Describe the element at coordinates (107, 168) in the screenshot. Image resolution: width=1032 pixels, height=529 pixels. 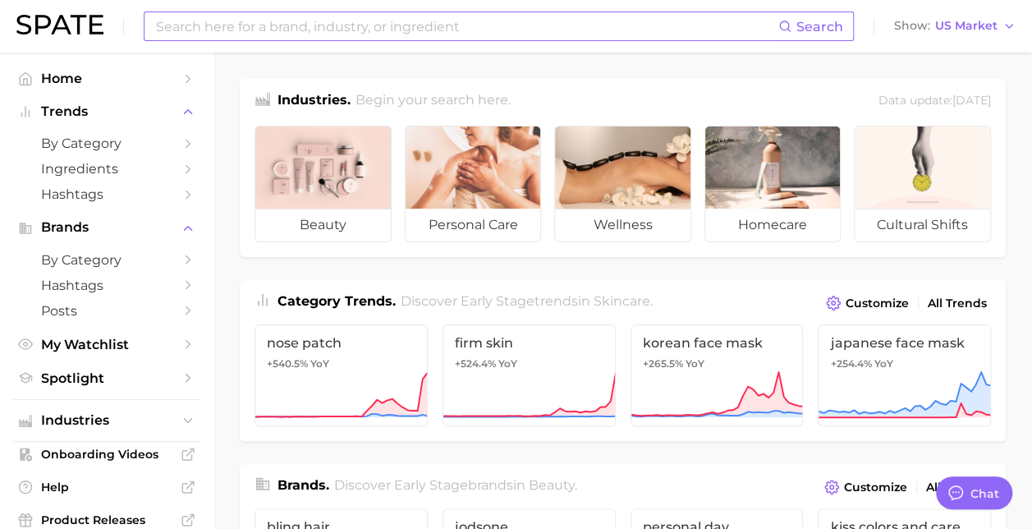
I see `span: Ingredients` at that location.